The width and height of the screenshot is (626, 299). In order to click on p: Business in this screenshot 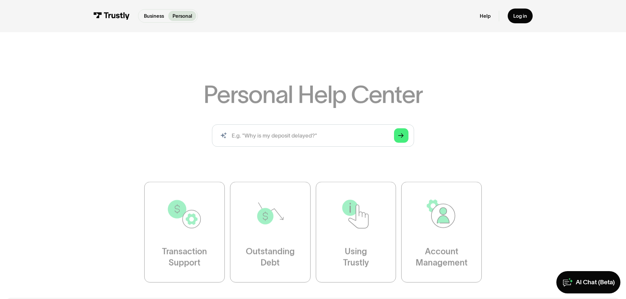, I will do `click(154, 16)`.